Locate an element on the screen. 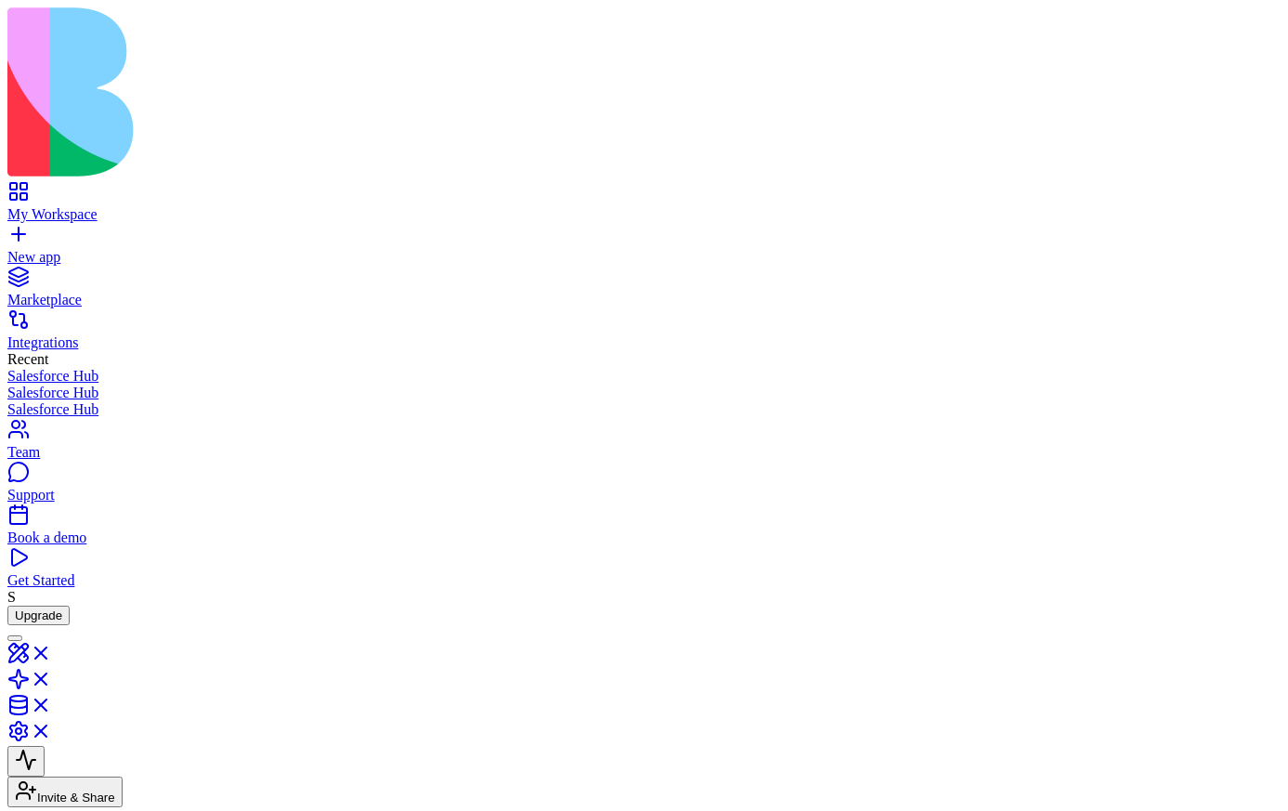 The image size is (1288, 811). a: Integrations is located at coordinates (644, 334).